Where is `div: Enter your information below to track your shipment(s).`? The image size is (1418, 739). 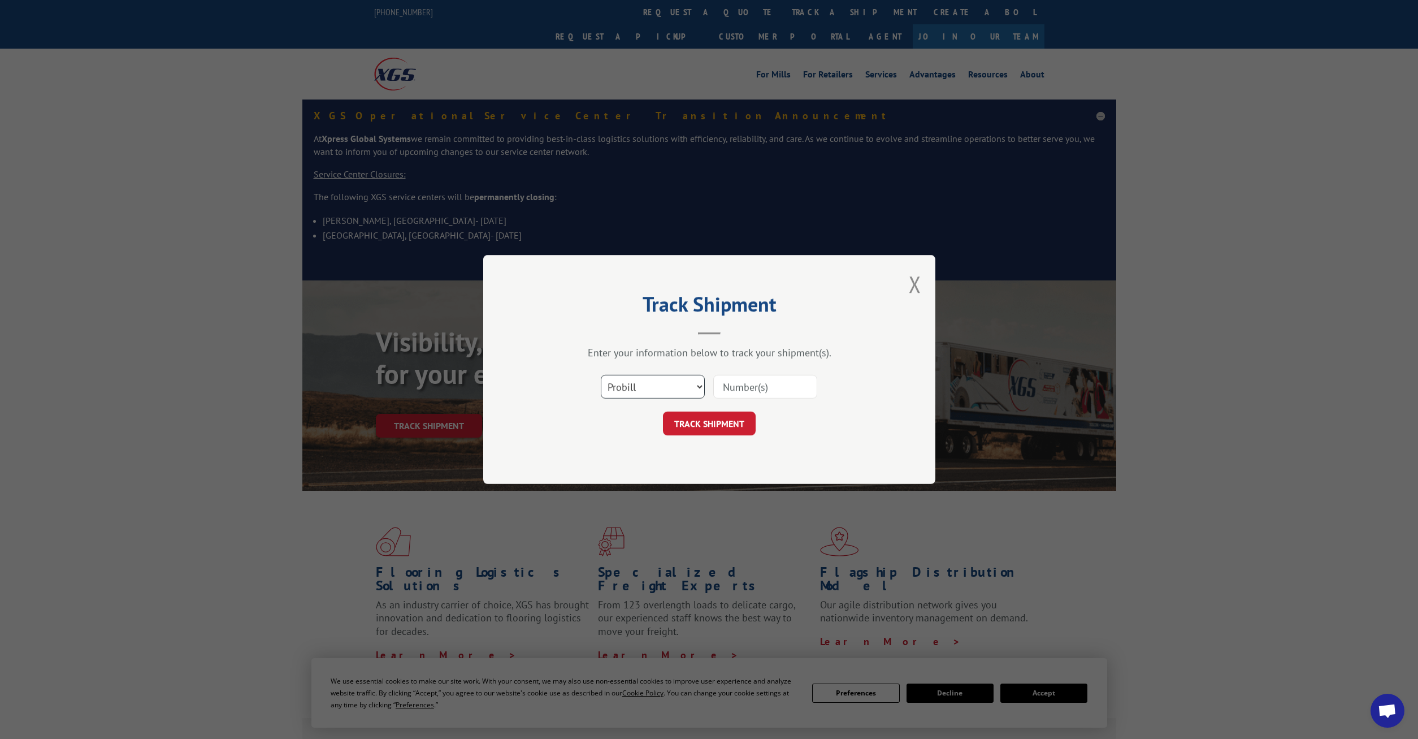
div: Enter your information below to track your shipment(s). is located at coordinates (709, 352).